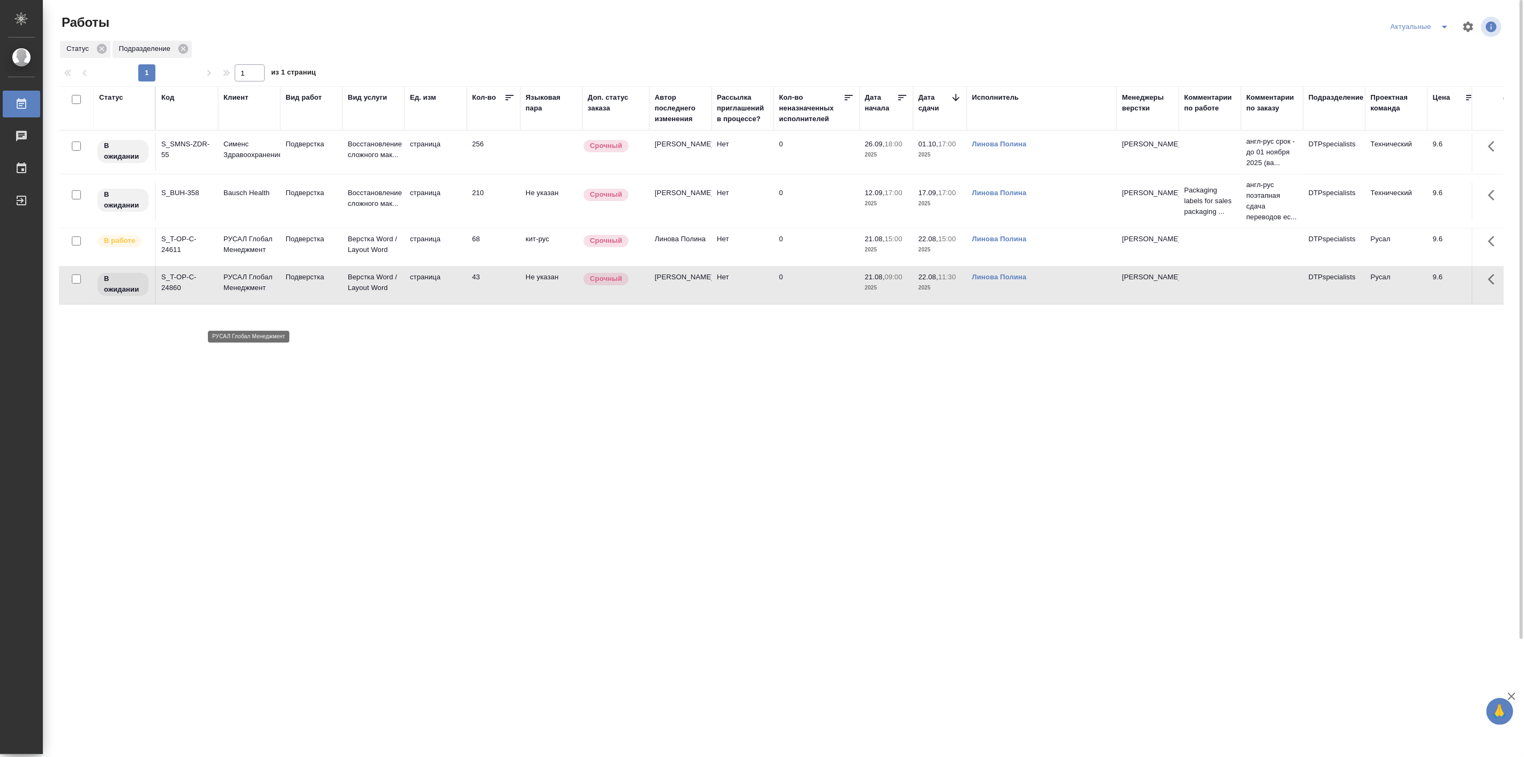 The image size is (1524, 757). Describe the element at coordinates (187, 193) in the screenshot. I see `div: S_BUH-358` at that location.